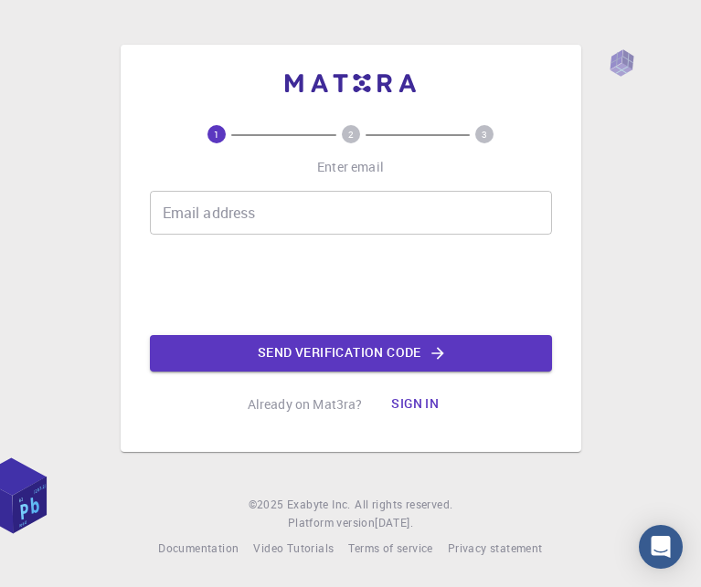 Image resolution: width=701 pixels, height=587 pixels. Describe the element at coordinates (351, 134) in the screenshot. I see `text: 2` at that location.